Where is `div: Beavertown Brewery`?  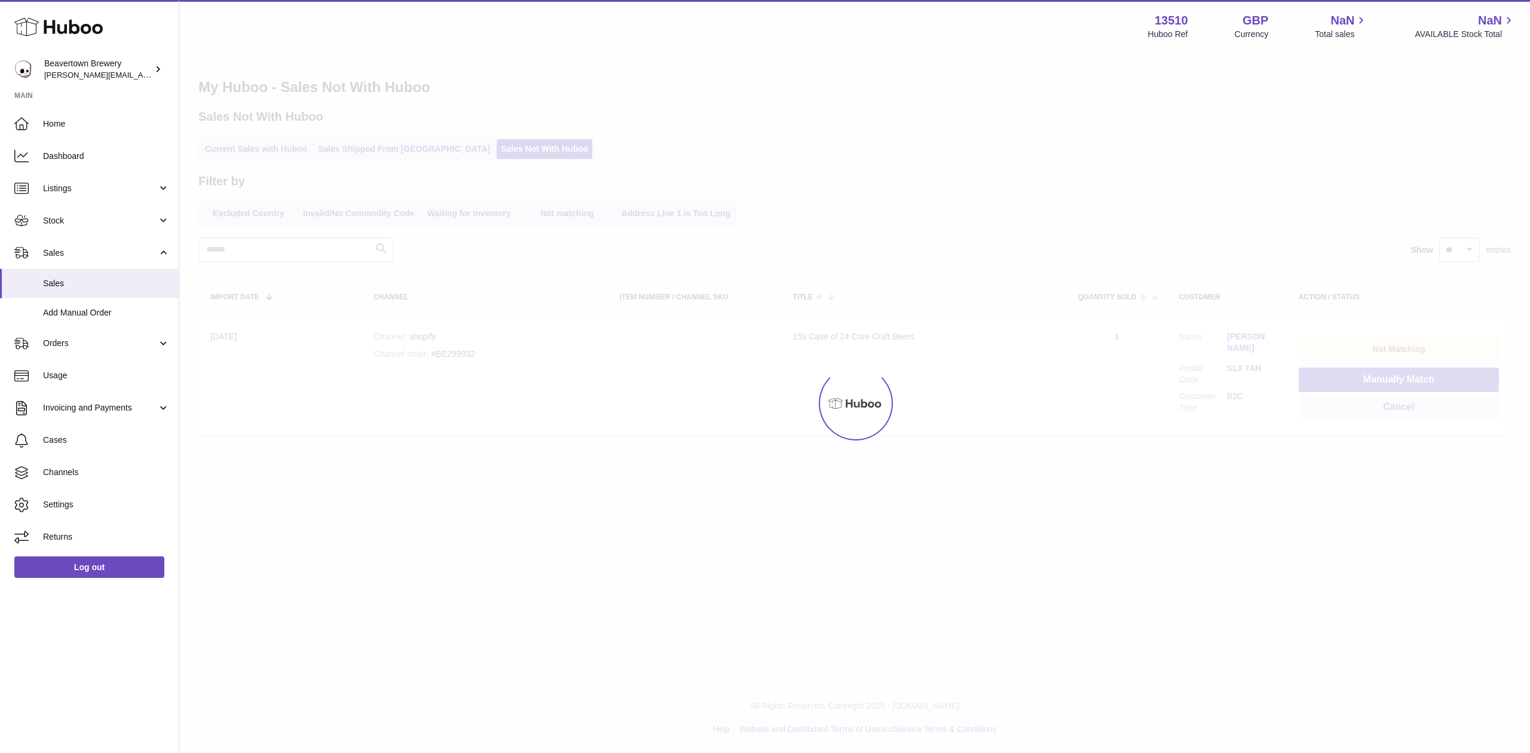 div: Beavertown Brewery is located at coordinates (98, 69).